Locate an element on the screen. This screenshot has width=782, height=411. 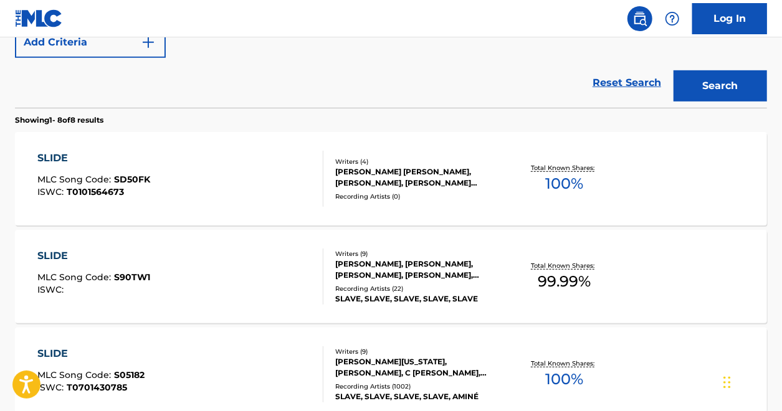
button: Add Criteria is located at coordinates (90, 42).